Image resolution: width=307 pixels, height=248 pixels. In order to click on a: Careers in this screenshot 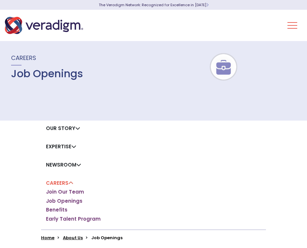, I will do `click(60, 183)`.